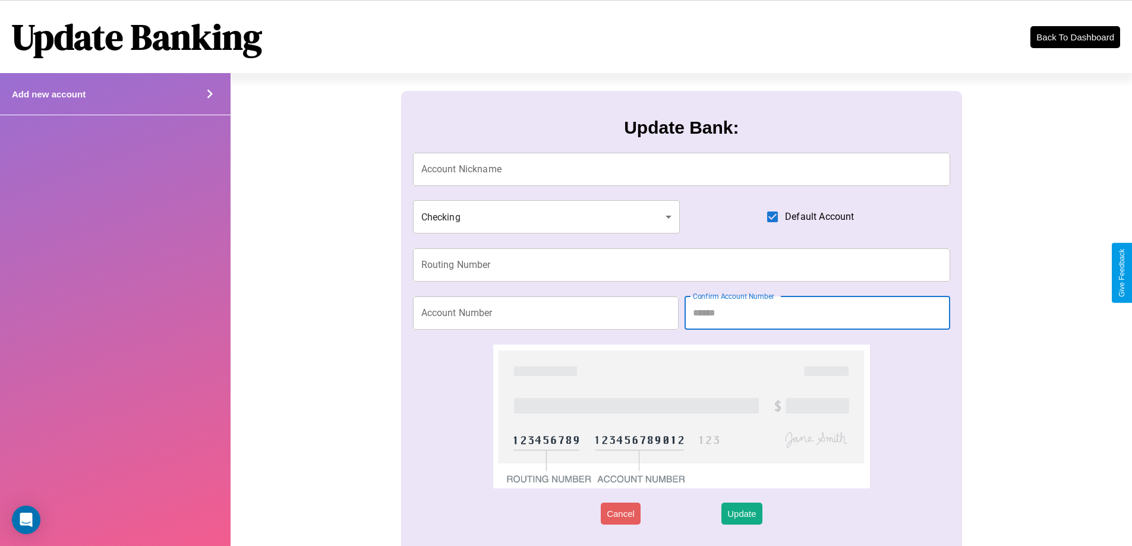 This screenshot has width=1132, height=546. Describe the element at coordinates (546, 217) in the screenshot. I see `div: Checking` at that location.